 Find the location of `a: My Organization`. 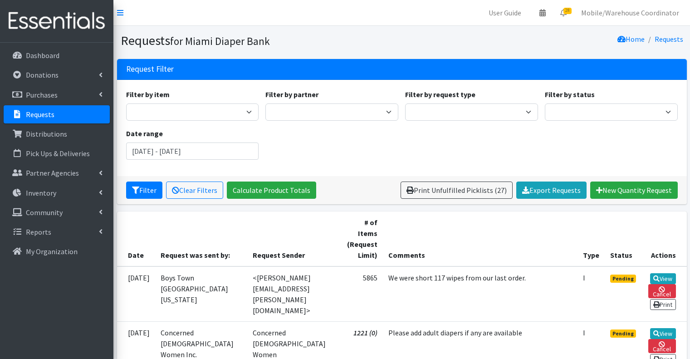

a: My Organization is located at coordinates (57, 251).